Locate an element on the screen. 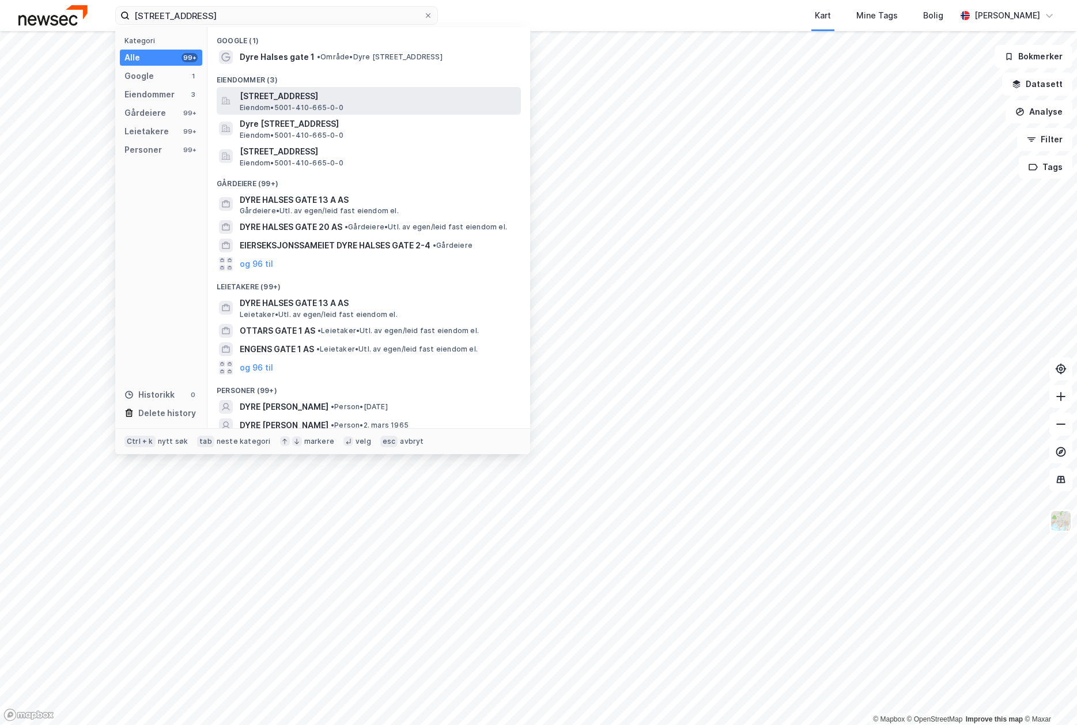 This screenshot has width=1077, height=725. div: tab is located at coordinates (206, 442).